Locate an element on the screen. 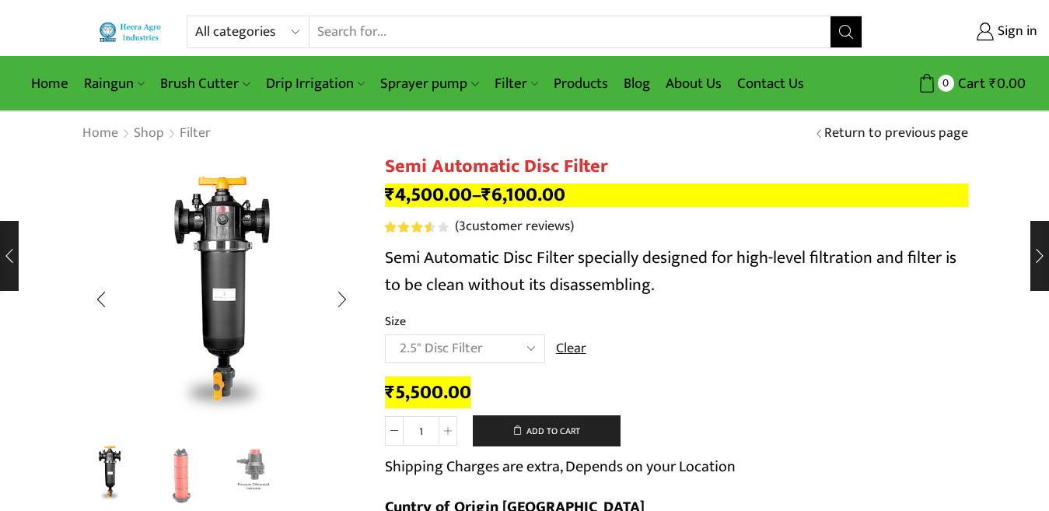 The image size is (1049, 511). a: Blog is located at coordinates (637, 83).